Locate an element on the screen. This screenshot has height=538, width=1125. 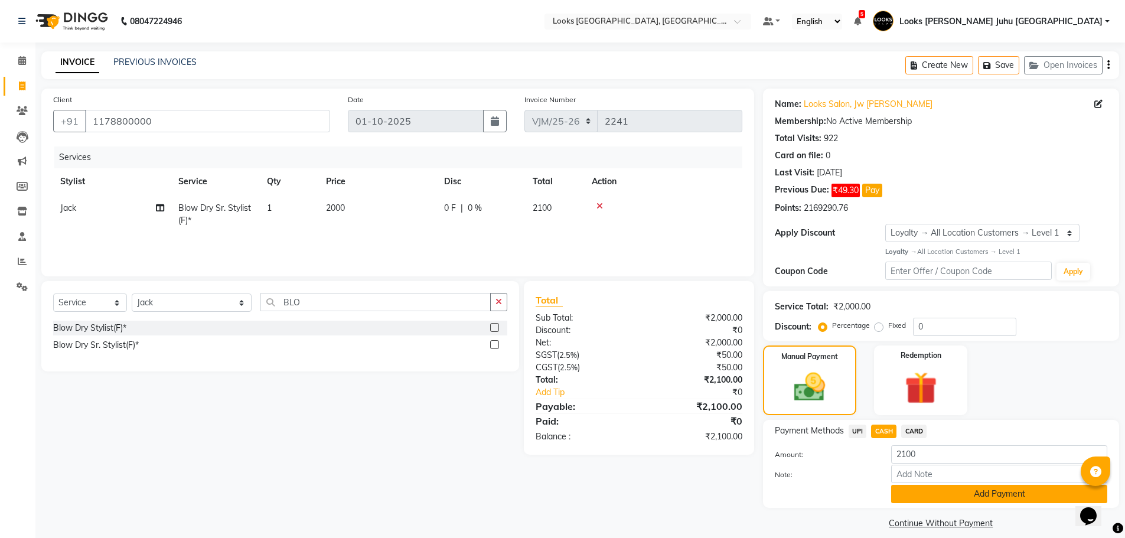
label: Percentage is located at coordinates (851, 326).